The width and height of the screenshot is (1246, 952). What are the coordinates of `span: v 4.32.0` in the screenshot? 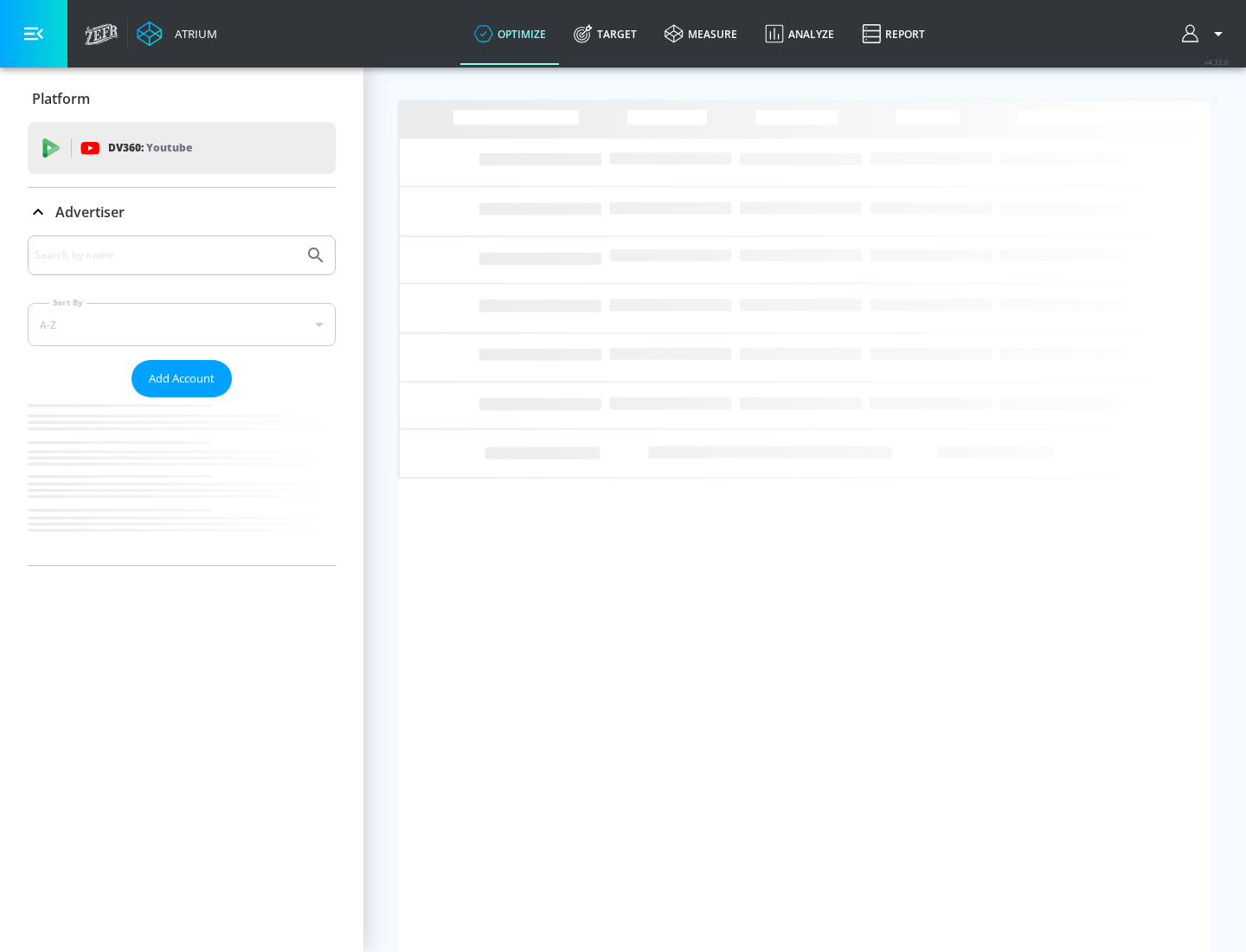 It's located at (1217, 62).